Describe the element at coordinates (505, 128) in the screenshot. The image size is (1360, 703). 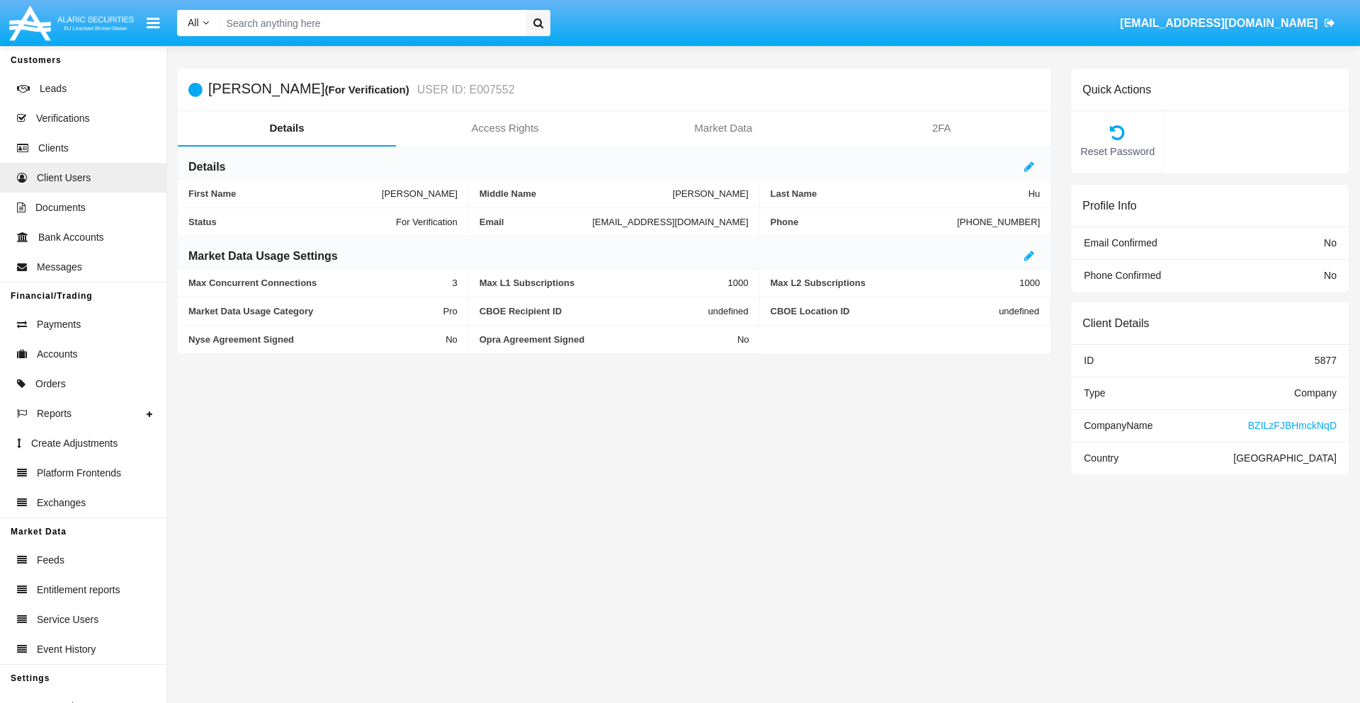
I see `a: Access Rights` at that location.